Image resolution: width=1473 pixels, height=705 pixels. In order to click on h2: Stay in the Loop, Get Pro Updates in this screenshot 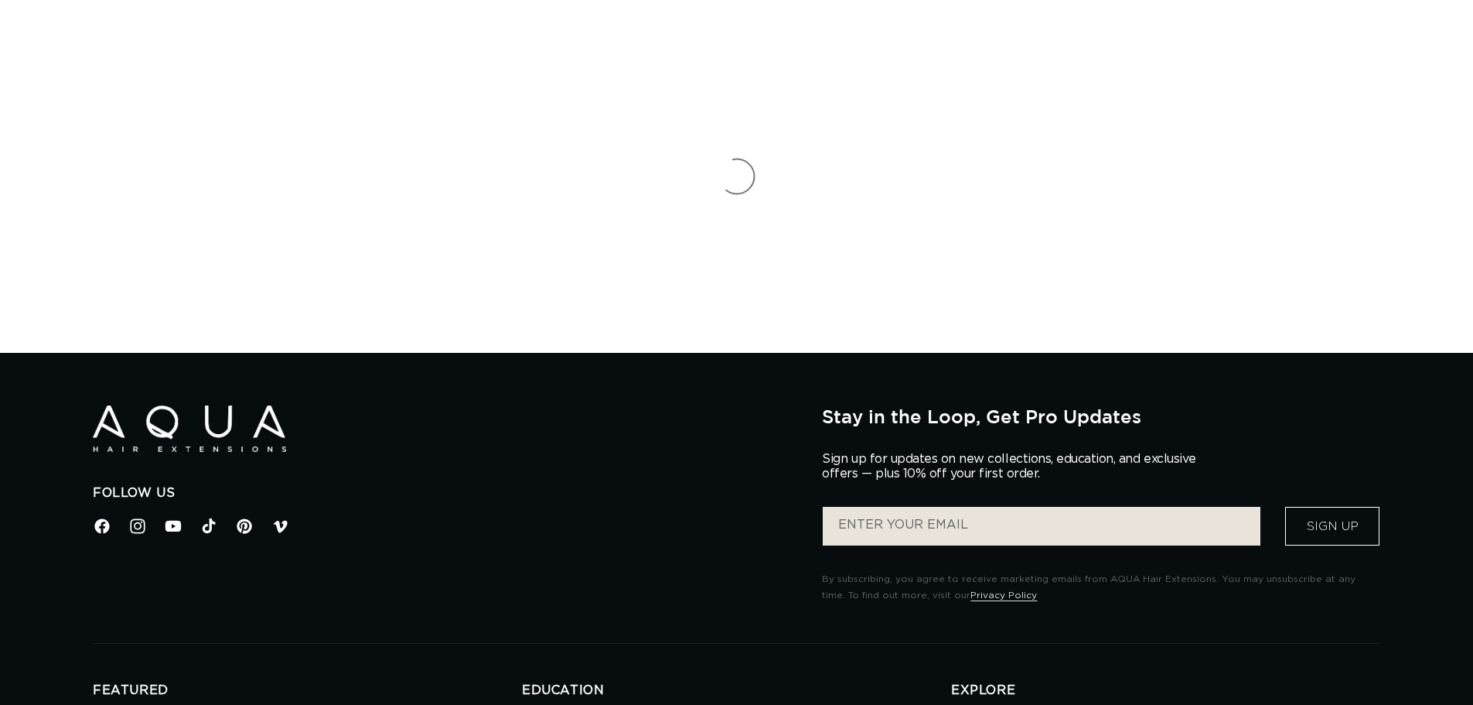, I will do `click(1101, 416)`.